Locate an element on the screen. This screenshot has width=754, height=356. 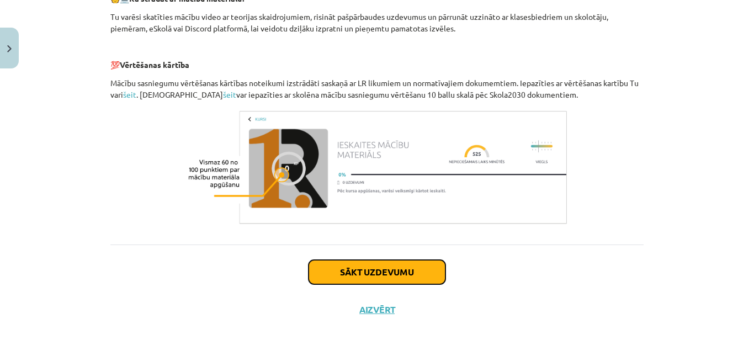
button: Aizvērt is located at coordinates (377, 310).